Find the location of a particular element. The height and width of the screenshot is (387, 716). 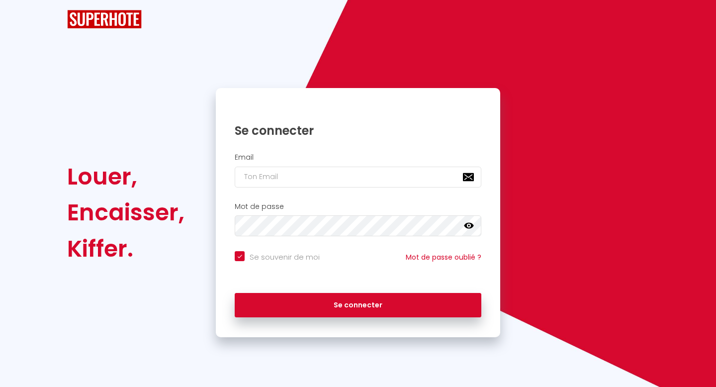

div: Encaisser, is located at coordinates (126, 212).